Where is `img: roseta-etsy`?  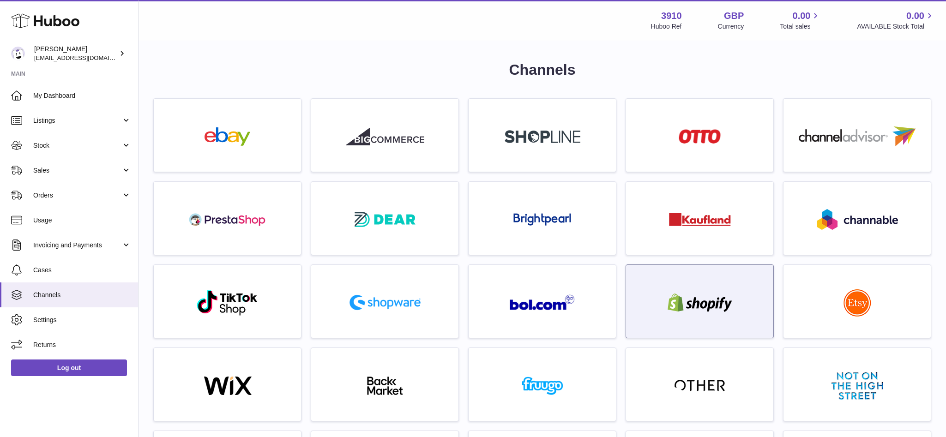
img: roseta-etsy is located at coordinates (857, 303).